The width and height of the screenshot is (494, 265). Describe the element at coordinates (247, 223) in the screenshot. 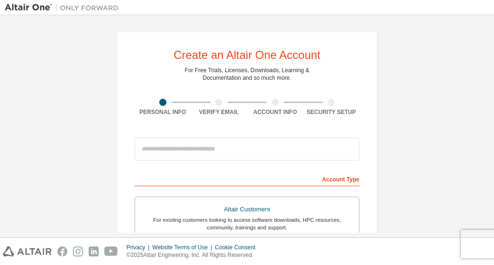

I see `div: For existing customers looking to access software downloads, HPC resources, community, trainings ...` at that location.